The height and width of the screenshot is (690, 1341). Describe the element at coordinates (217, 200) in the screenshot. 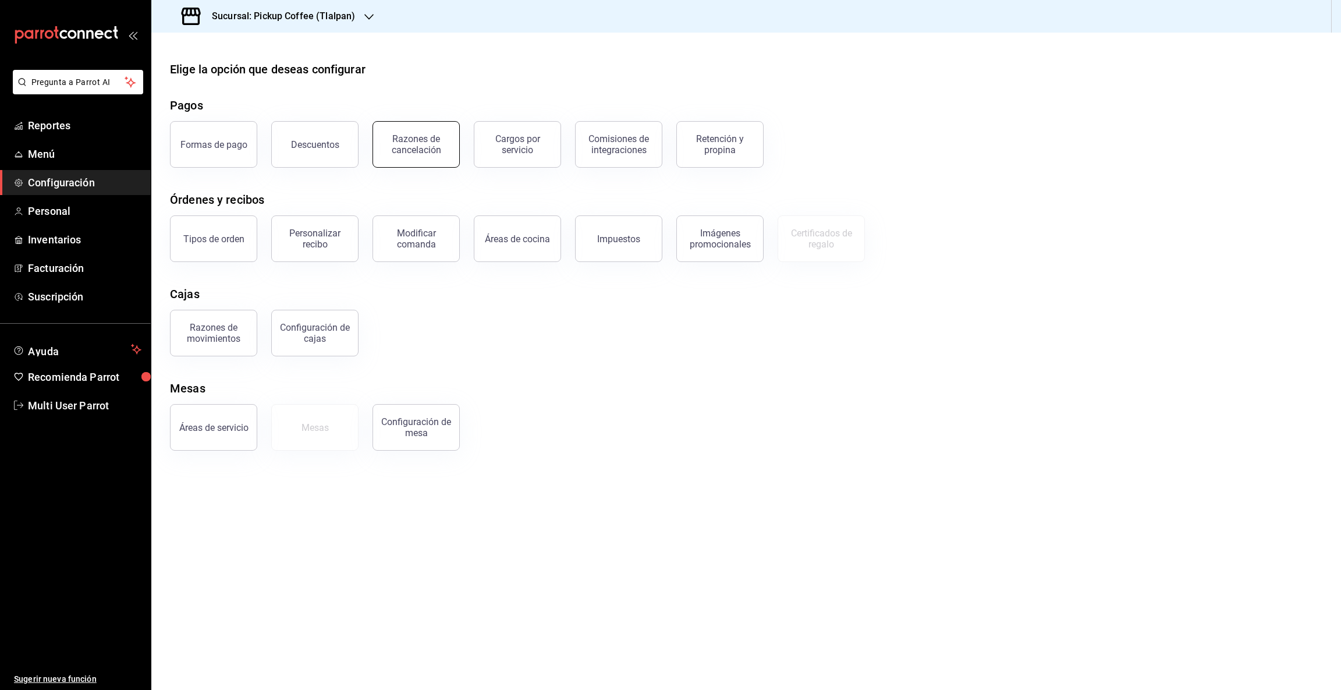

I see `div: Órdenes y recibos` at that location.